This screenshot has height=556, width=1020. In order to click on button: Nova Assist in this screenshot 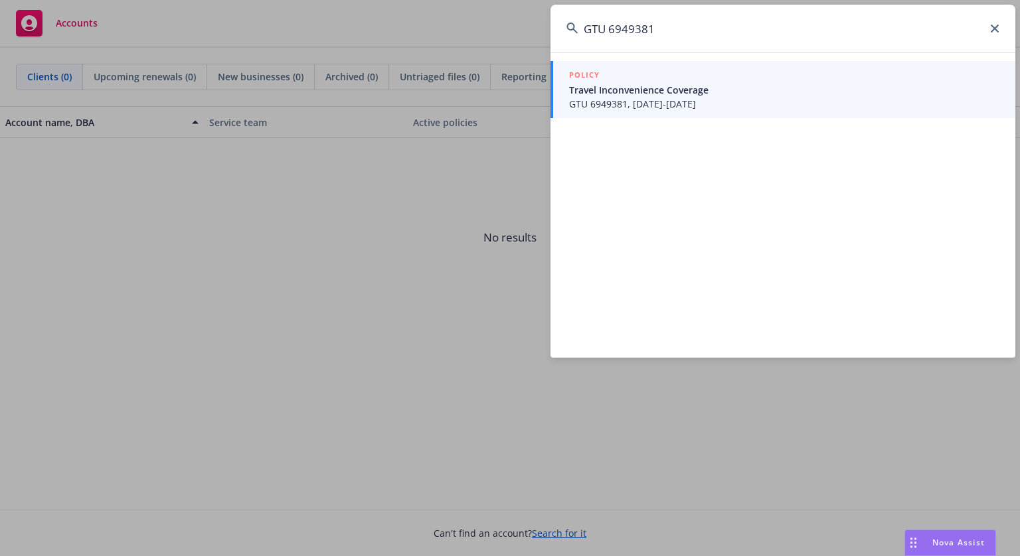, I will do `click(950, 543)`.